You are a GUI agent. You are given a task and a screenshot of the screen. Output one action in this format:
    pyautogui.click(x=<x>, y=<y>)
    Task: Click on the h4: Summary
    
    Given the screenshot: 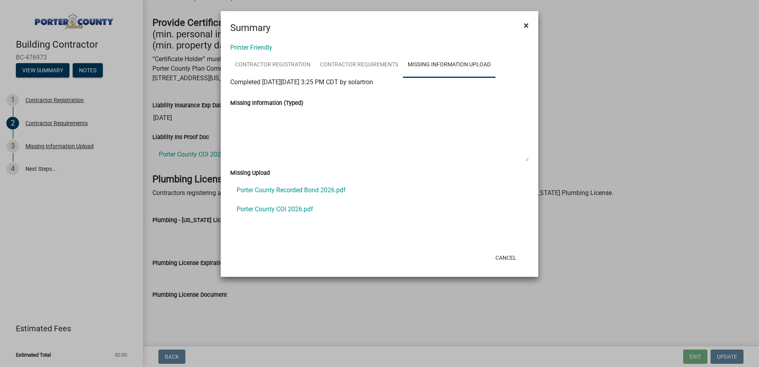 What is the action you would take?
    pyautogui.click(x=250, y=28)
    